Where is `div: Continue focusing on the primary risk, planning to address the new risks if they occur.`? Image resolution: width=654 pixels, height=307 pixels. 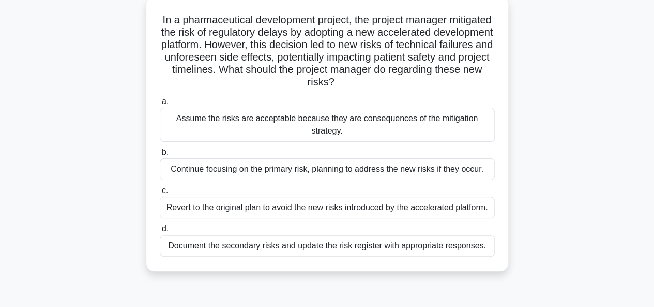
div: Continue focusing on the primary risk, planning to address the new risks if they occur. is located at coordinates (327, 169).